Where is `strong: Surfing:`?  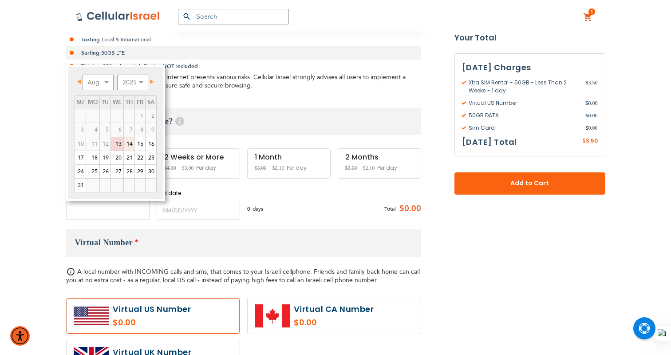
strong: Surfing: is located at coordinates (91, 53).